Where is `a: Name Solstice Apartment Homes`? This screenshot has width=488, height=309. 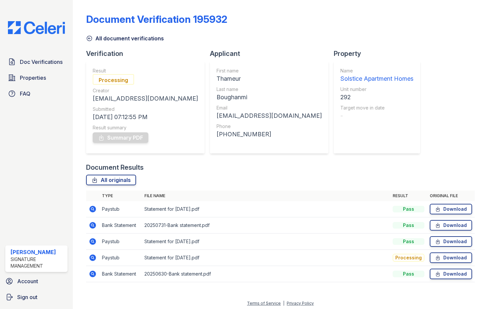 a: Name Solstice Apartment Homes is located at coordinates (377, 75).